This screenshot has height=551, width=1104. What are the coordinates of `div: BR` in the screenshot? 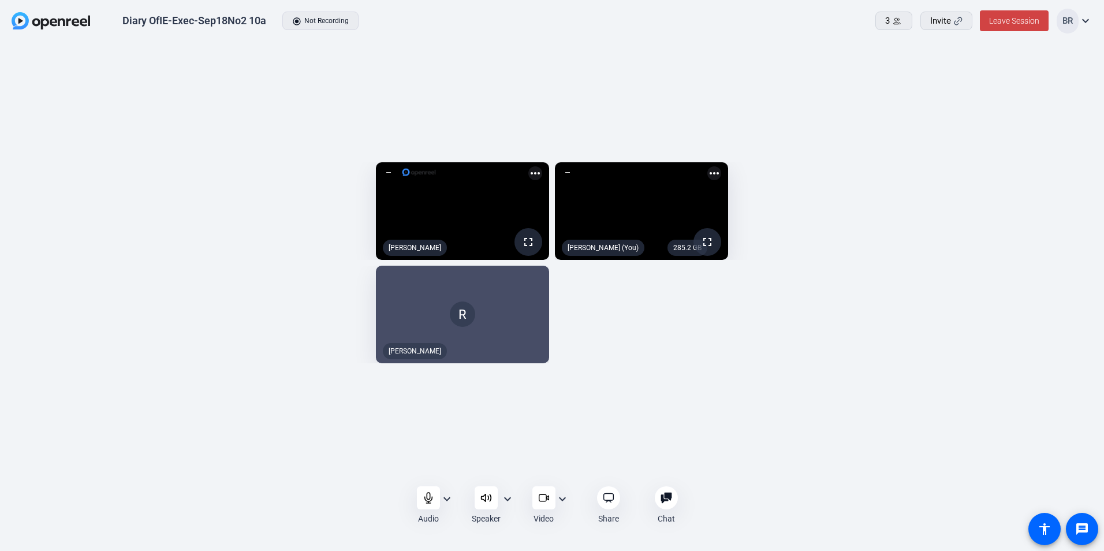 It's located at (1068, 21).